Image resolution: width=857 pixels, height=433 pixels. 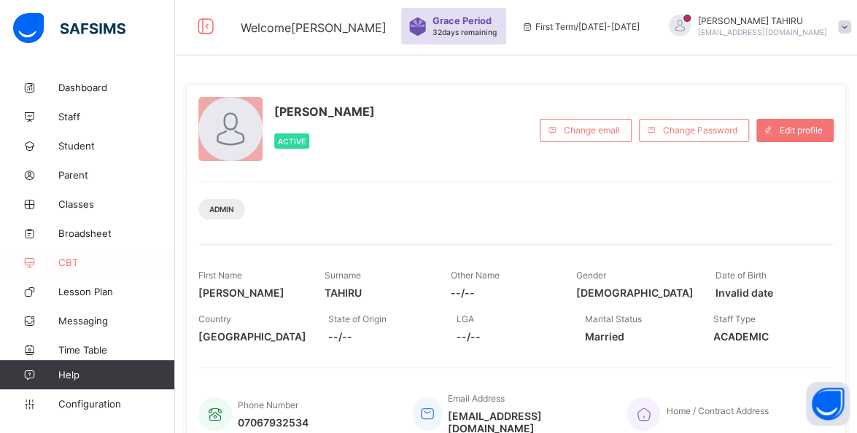 What do you see at coordinates (465, 32) in the screenshot?
I see `span: 32 days remaining` at bounding box center [465, 32].